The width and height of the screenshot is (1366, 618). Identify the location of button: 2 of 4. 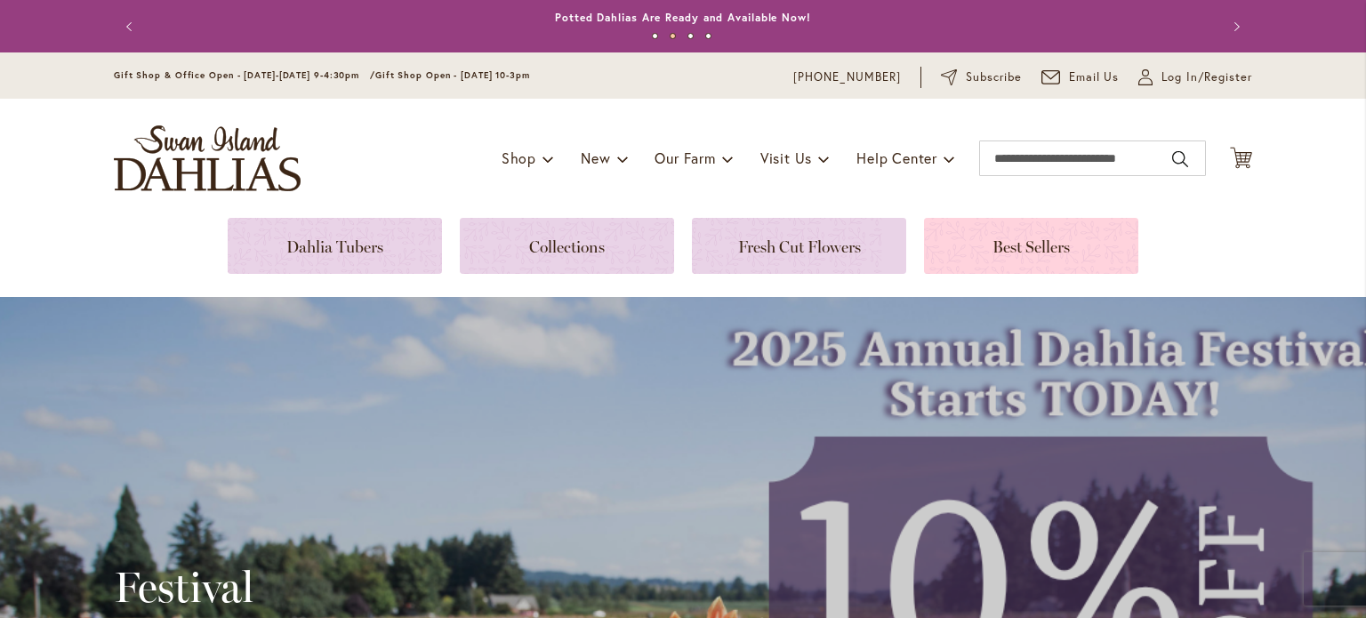
(672, 36).